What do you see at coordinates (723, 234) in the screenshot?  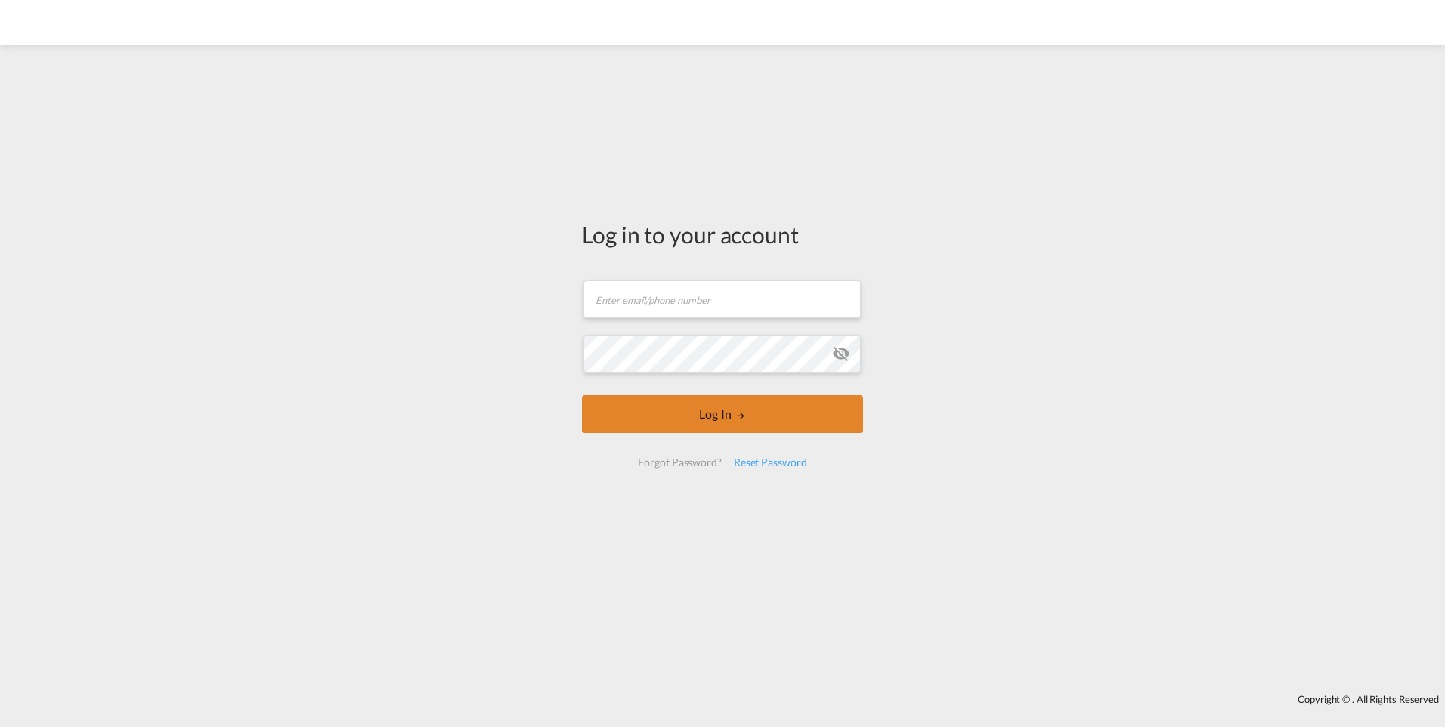 I see `div: Log in to your account` at bounding box center [723, 234].